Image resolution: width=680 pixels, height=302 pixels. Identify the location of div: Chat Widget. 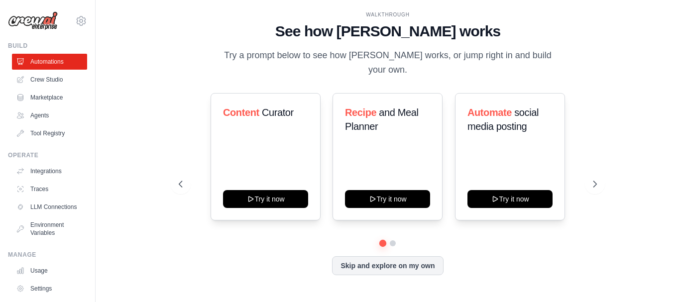
(655, 278).